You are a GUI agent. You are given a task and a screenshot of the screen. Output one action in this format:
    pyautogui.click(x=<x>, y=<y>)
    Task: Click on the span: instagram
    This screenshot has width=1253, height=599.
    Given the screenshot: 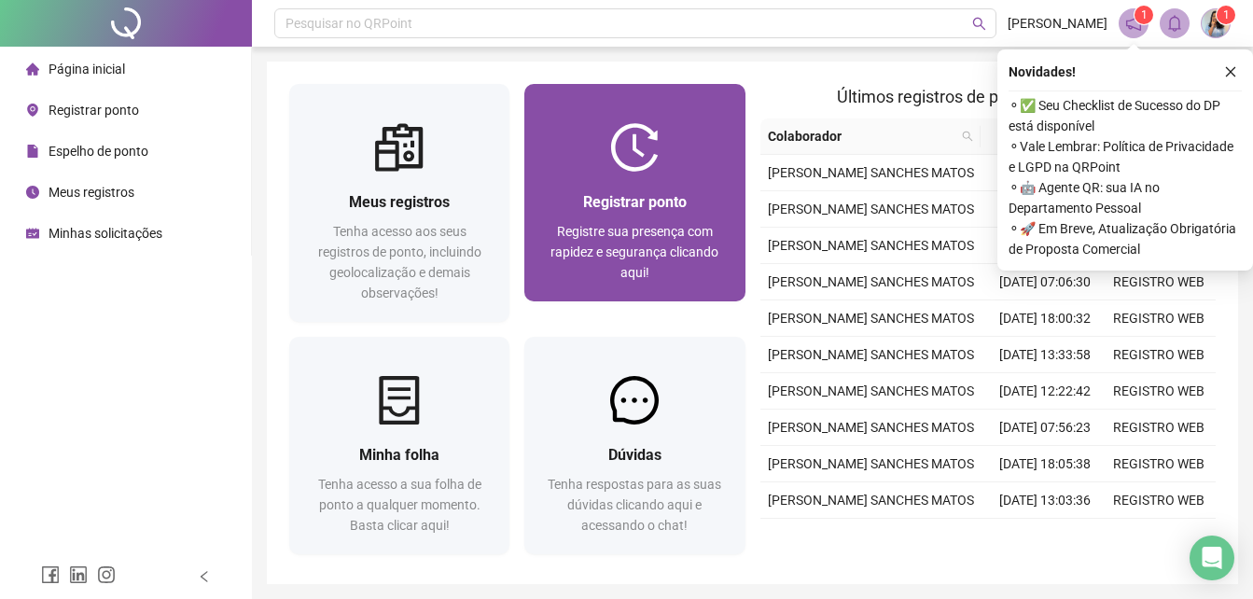 What is the action you would take?
    pyautogui.click(x=106, y=575)
    